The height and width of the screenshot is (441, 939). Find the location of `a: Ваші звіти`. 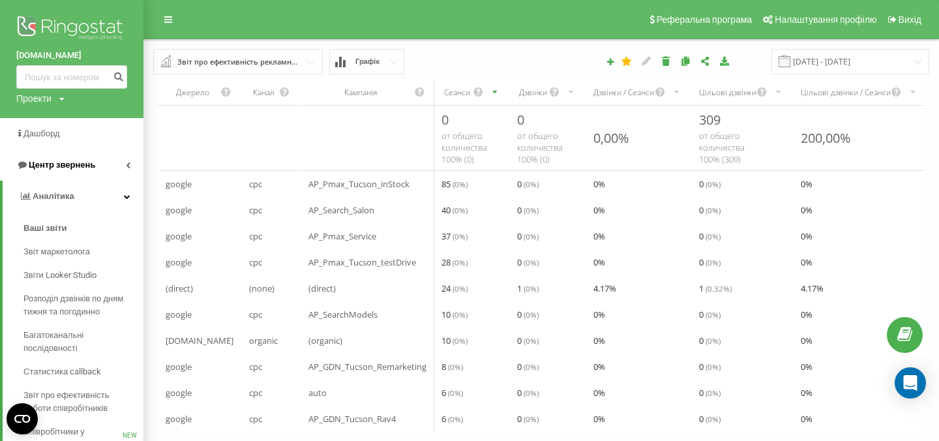

a: Ваші звіти is located at coordinates (83, 228).